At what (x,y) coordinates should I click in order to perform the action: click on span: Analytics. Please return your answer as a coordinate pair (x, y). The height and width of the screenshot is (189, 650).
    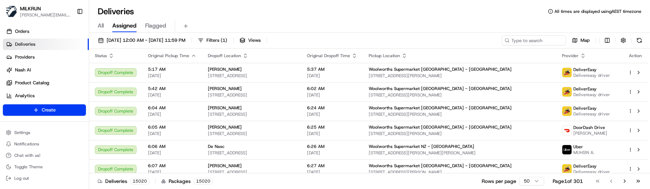
    Looking at the image, I should click on (25, 96).